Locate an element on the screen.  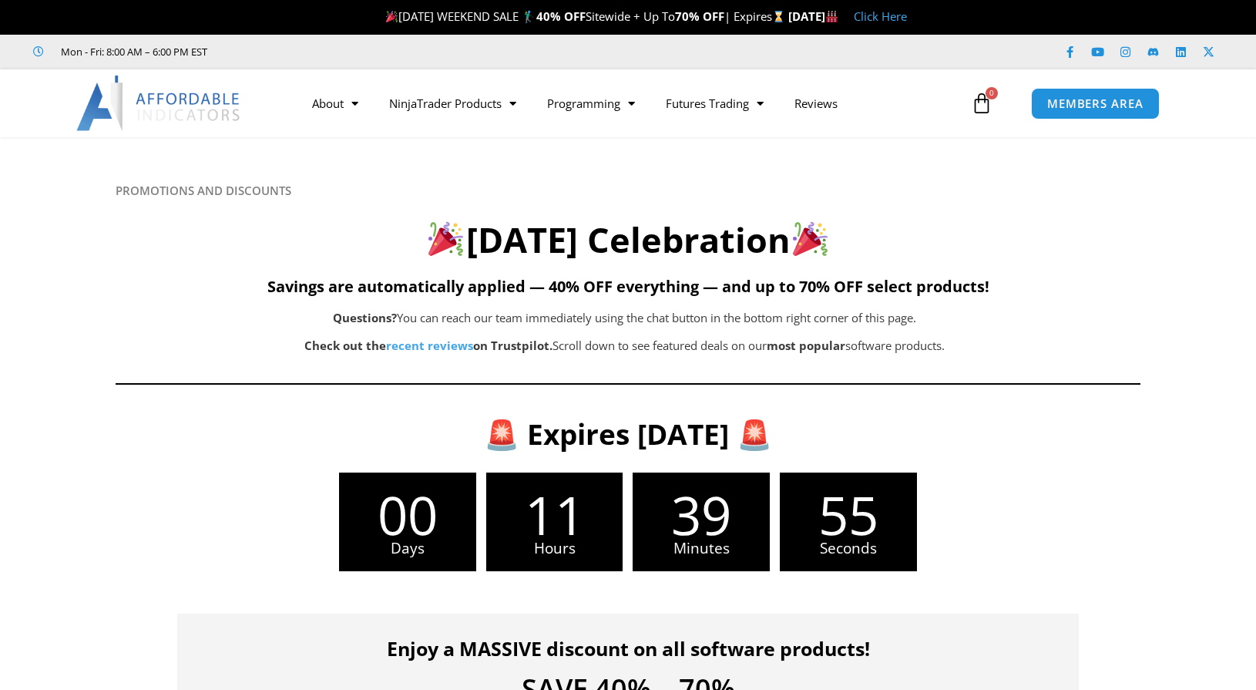
h6: PROMOTIONS AND DISCOUNTS is located at coordinates (628, 190).